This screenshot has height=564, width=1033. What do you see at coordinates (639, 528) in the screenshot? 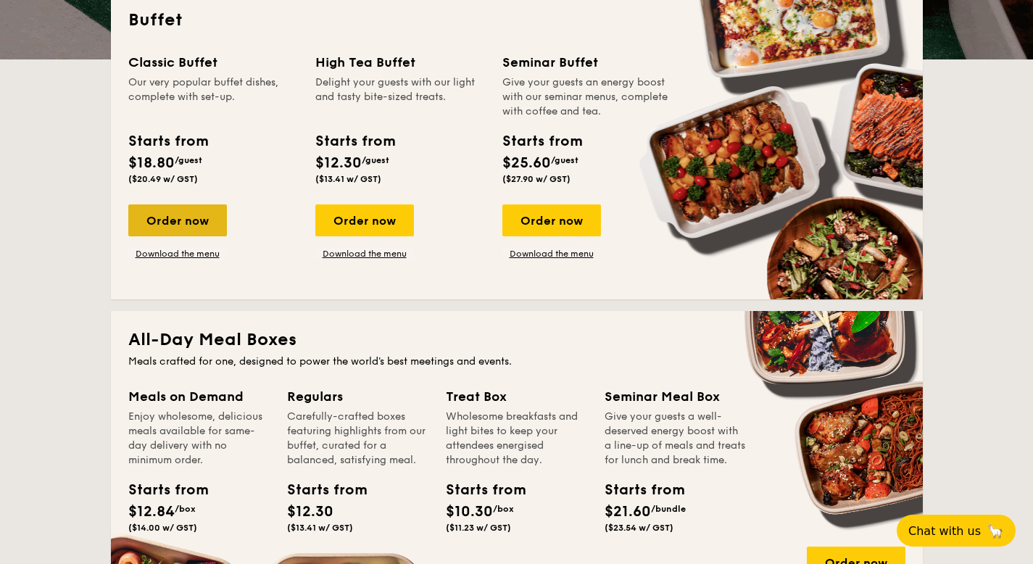
I see `span: ($23.54 w/ GST)` at bounding box center [639, 528].